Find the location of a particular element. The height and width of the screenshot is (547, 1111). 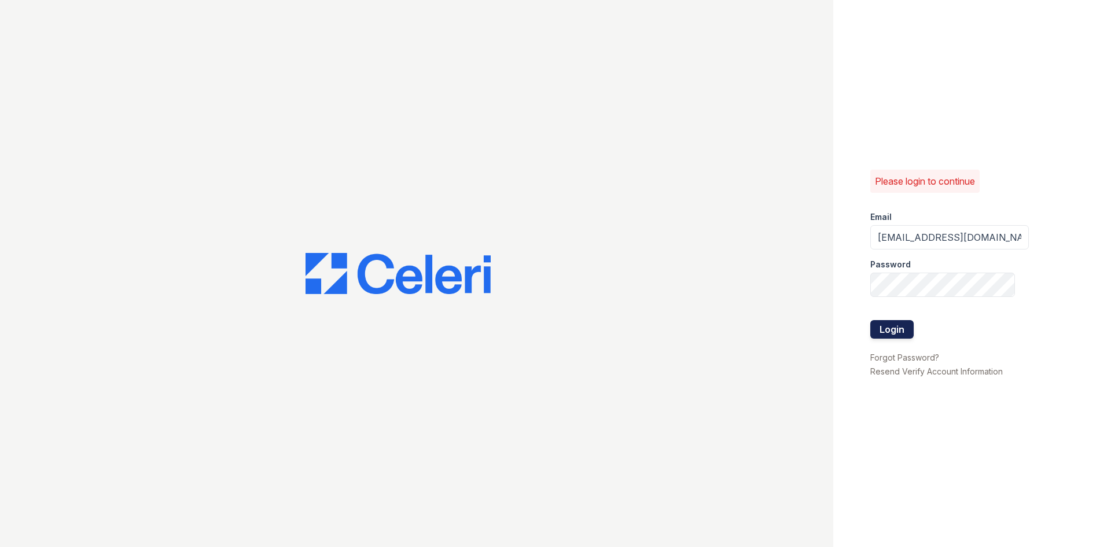

label: Email is located at coordinates (881, 217).